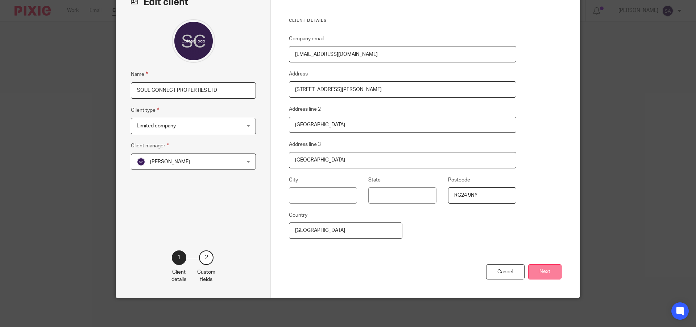  Describe the element at coordinates (141, 162) in the screenshot. I see `img: svg%3E` at that location.